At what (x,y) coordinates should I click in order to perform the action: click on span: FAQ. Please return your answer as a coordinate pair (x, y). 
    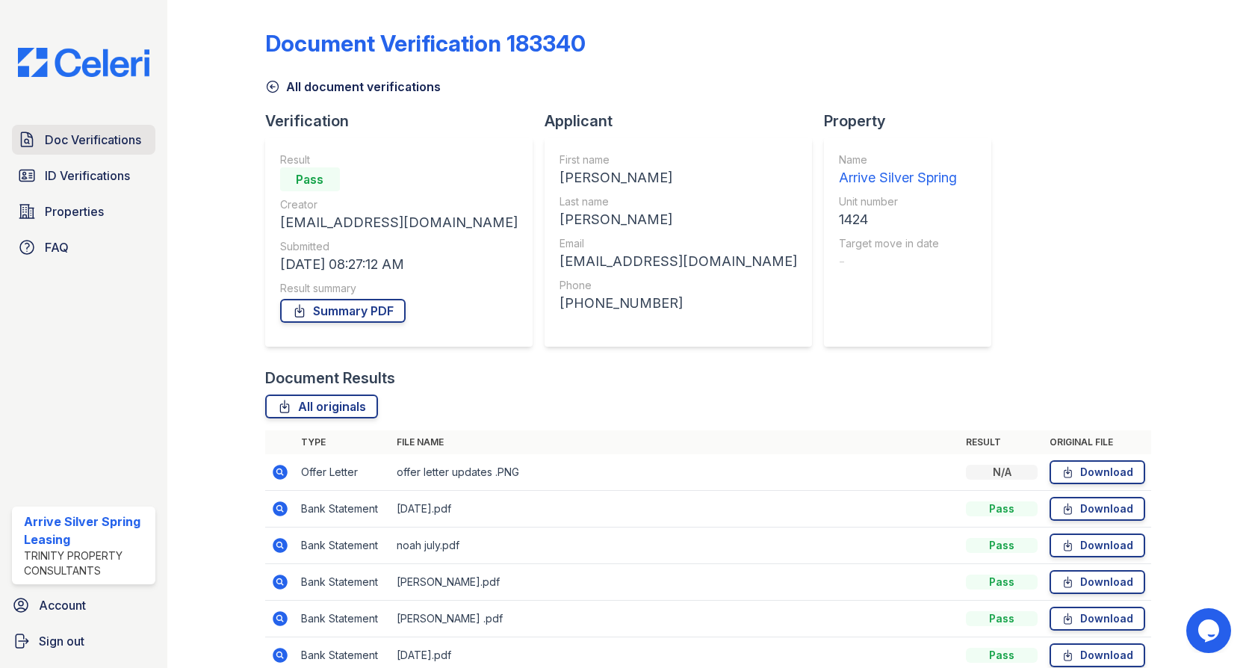
    Looking at the image, I should click on (57, 247).